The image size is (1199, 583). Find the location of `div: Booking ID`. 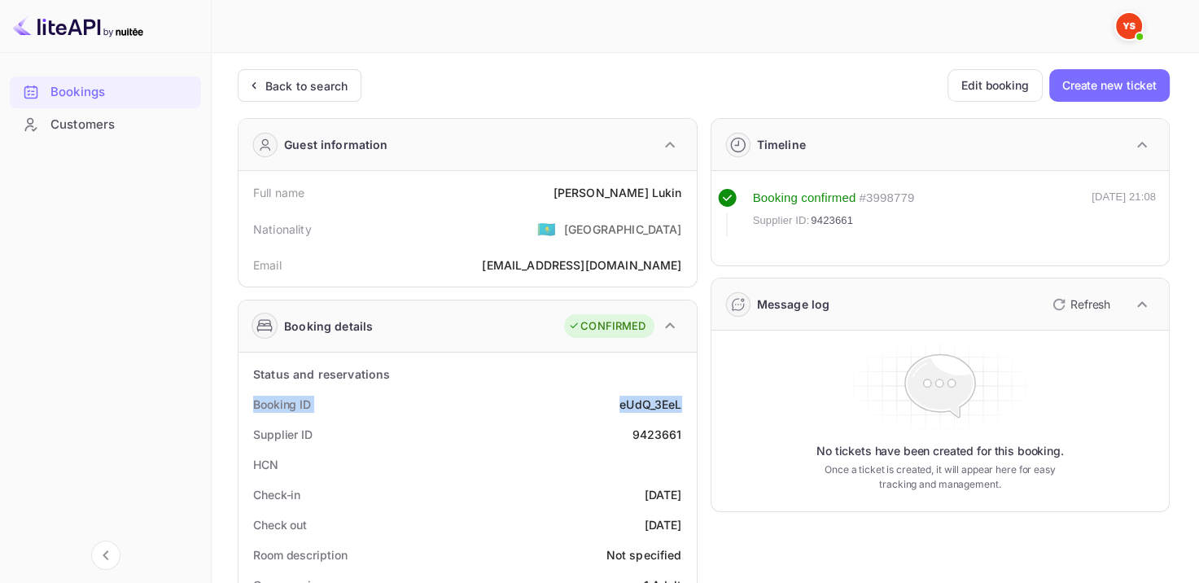

div: Booking ID is located at coordinates (282, 404).